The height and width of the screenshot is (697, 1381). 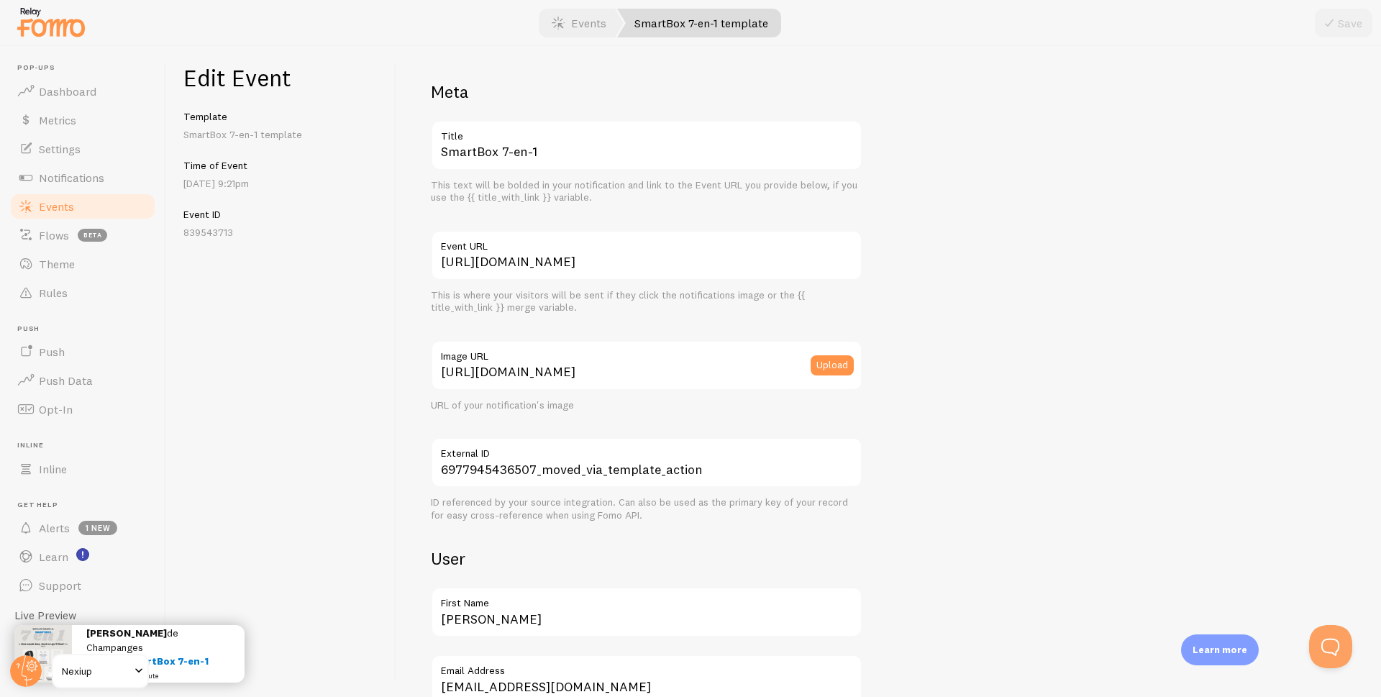 I want to click on a: Rules, so click(x=83, y=293).